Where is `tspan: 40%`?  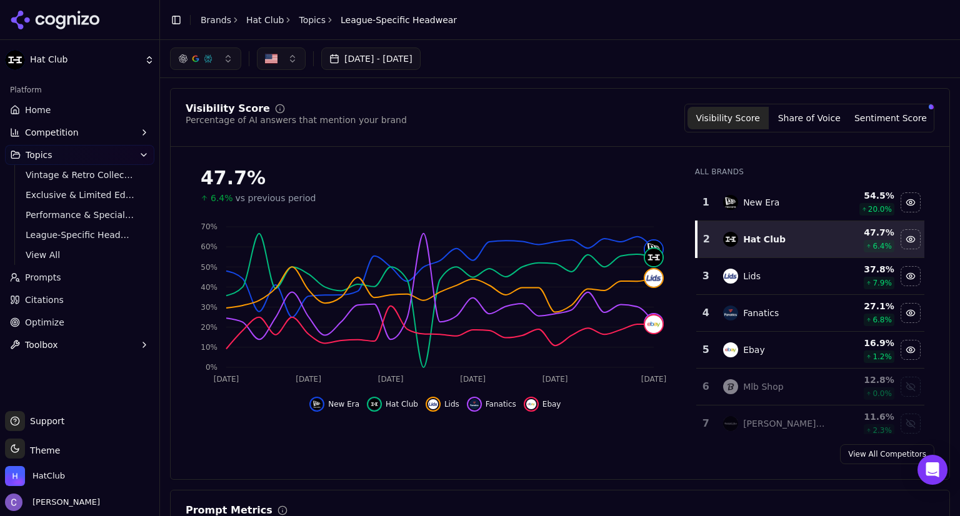
tspan: 40% is located at coordinates (209, 288).